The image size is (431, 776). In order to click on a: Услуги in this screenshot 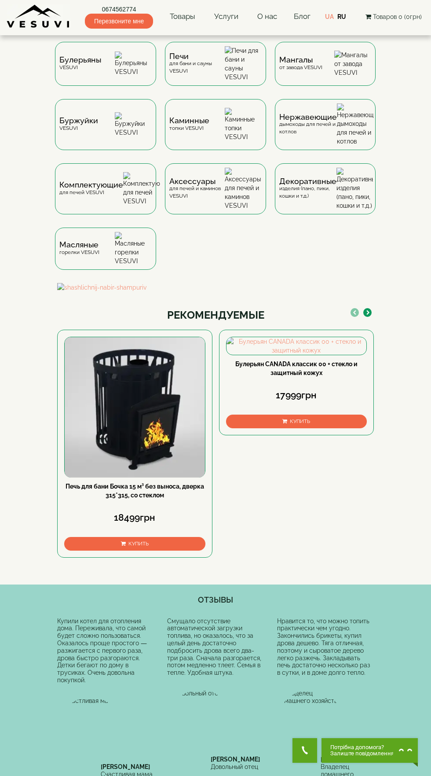, I will do `click(226, 17)`.